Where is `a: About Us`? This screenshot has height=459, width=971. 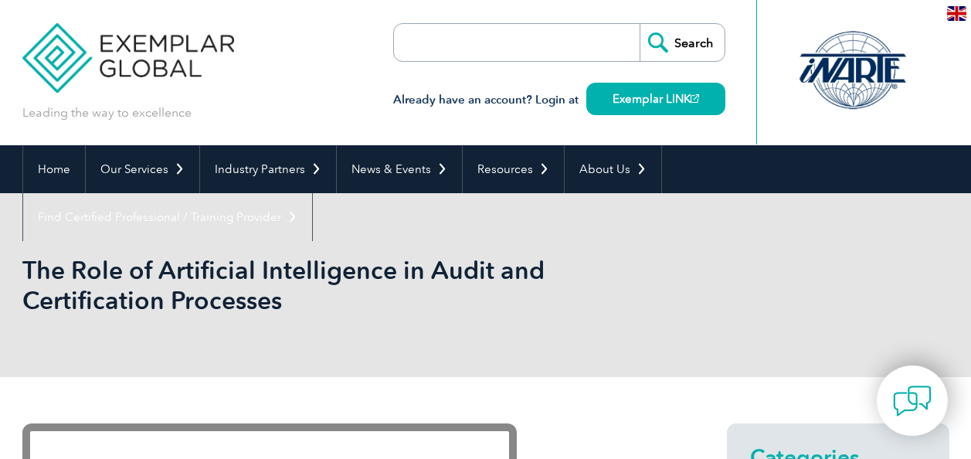
a: About Us is located at coordinates (612, 169).